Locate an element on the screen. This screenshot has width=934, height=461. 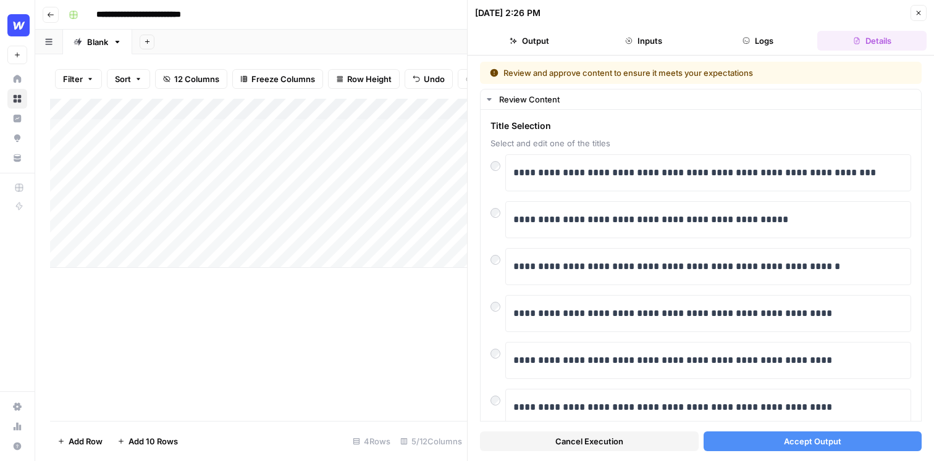
span: Undo is located at coordinates (434, 79).